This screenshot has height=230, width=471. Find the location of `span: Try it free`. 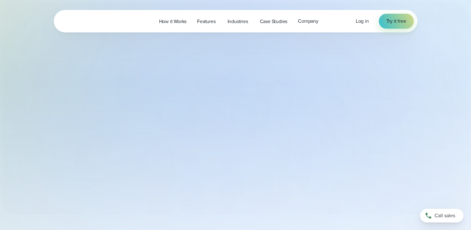

span: Try it free is located at coordinates (397, 21).